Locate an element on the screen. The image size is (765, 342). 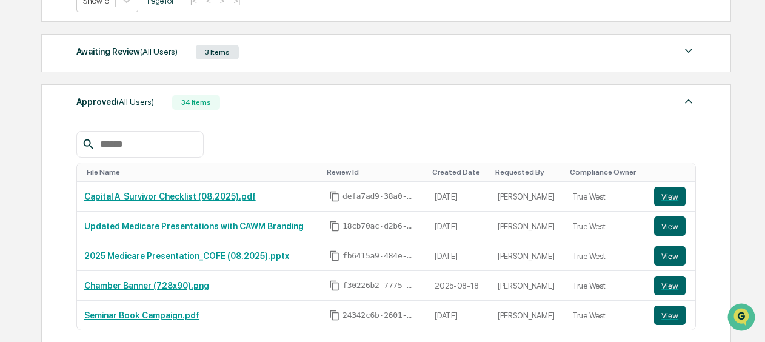
a: 🔎Data Lookup is located at coordinates (44, 181).